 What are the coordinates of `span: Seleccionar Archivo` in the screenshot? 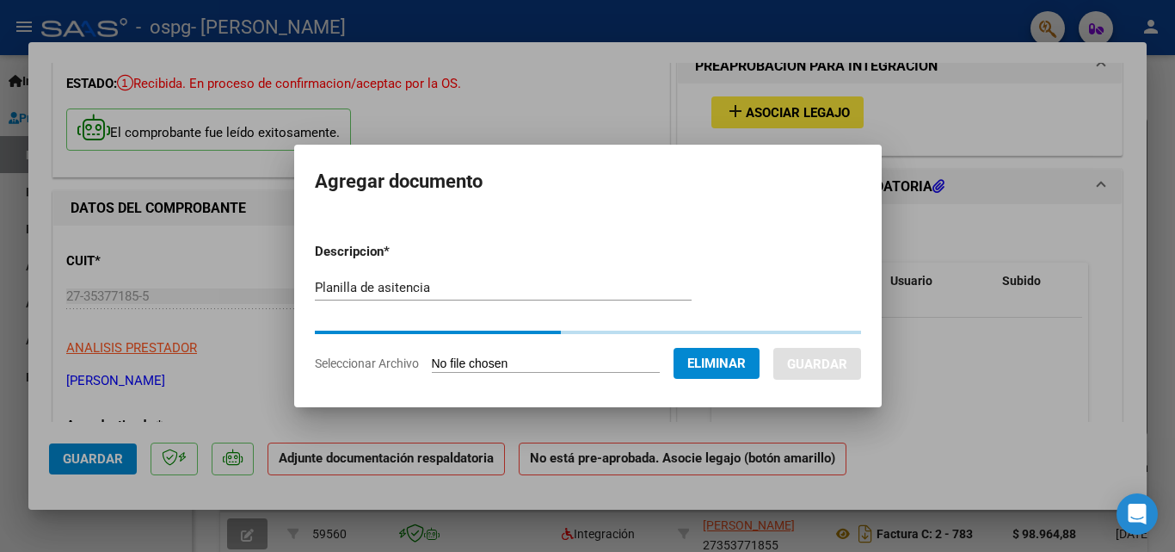 It's located at (367, 363).